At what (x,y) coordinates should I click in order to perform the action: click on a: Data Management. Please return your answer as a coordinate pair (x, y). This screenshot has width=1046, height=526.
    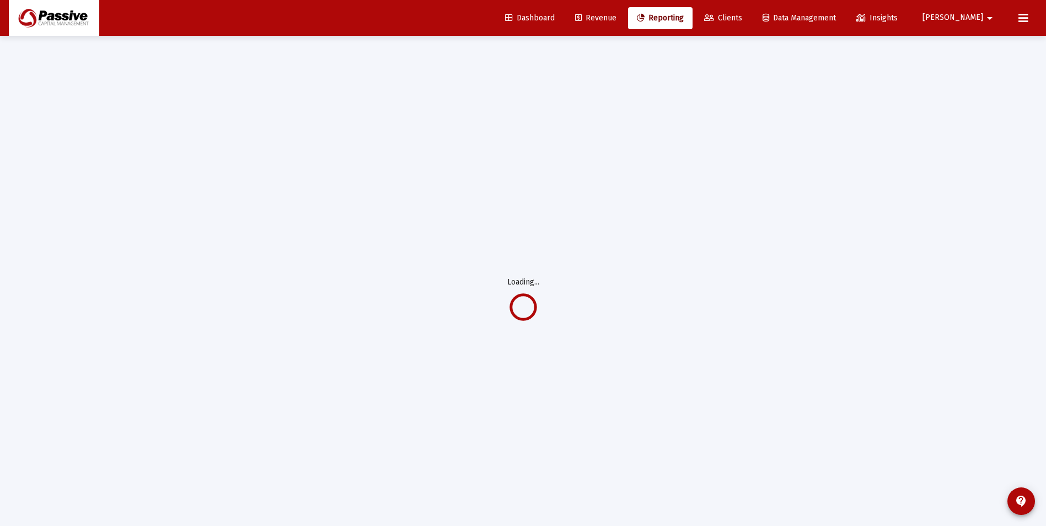
    Looking at the image, I should click on (799, 18).